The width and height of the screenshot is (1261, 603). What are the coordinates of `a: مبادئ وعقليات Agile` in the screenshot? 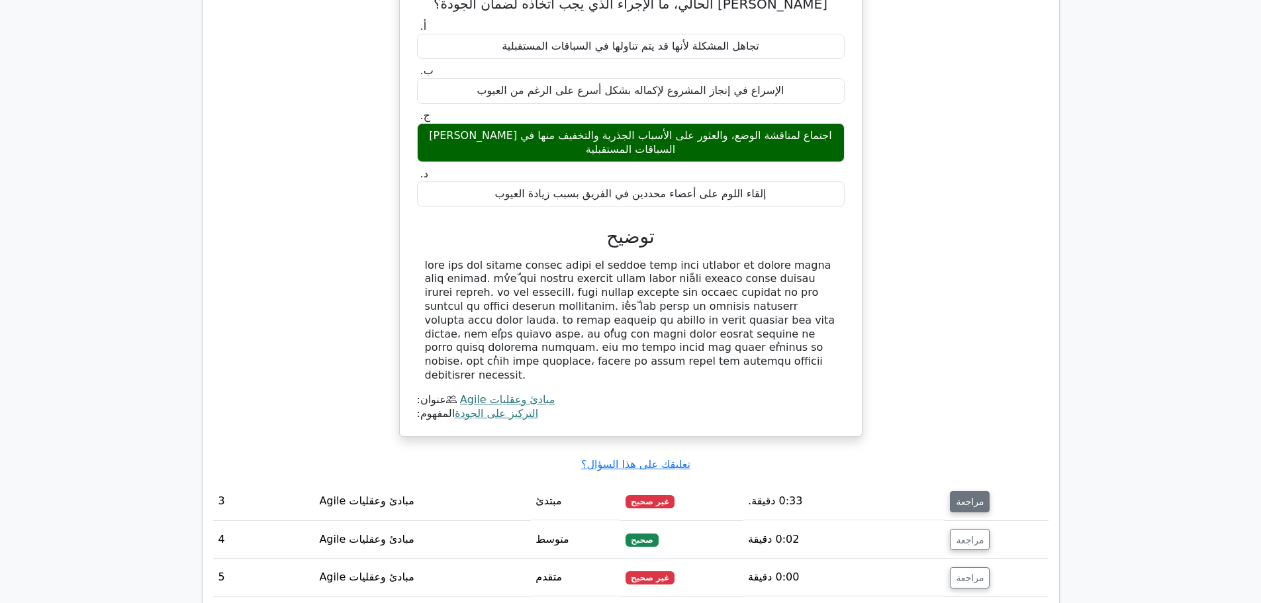 It's located at (507, 399).